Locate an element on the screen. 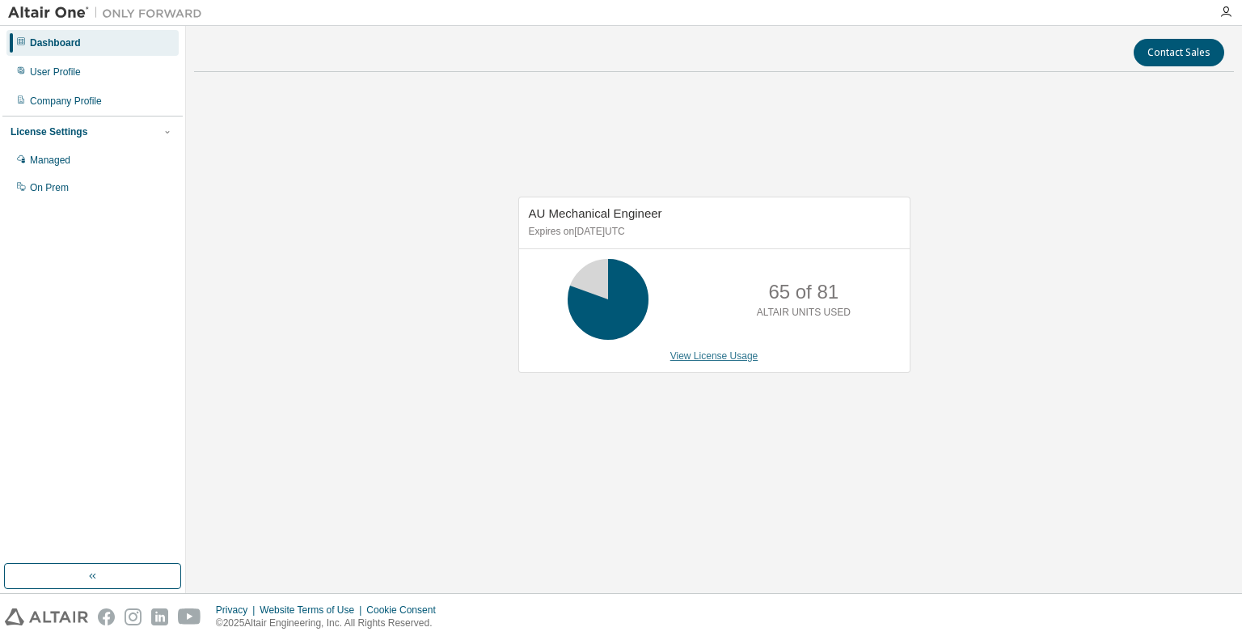 This screenshot has width=1242, height=640. div: User Profile is located at coordinates (55, 72).